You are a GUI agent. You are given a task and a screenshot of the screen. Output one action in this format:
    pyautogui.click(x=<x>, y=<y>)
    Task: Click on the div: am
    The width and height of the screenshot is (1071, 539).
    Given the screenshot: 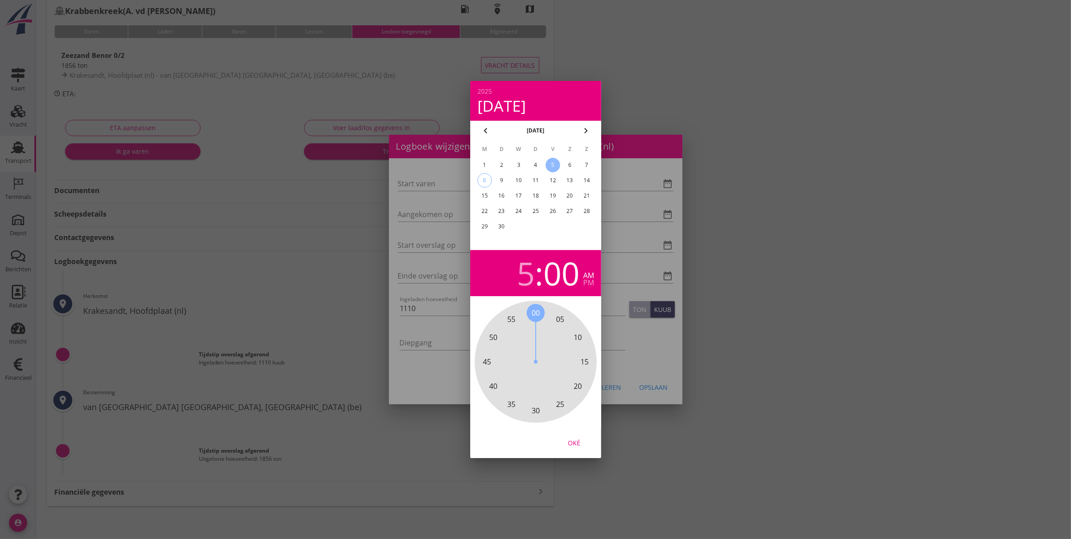 What is the action you would take?
    pyautogui.click(x=589, y=275)
    